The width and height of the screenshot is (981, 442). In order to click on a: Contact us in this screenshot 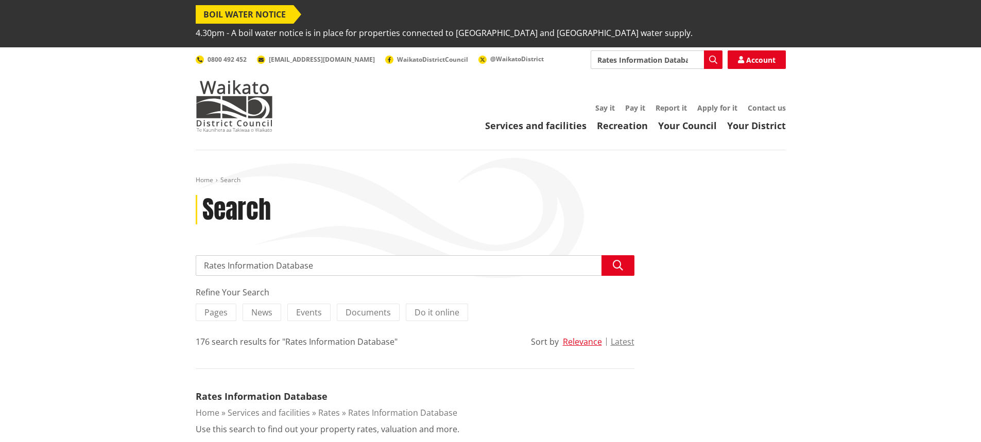, I will do `click(767, 108)`.